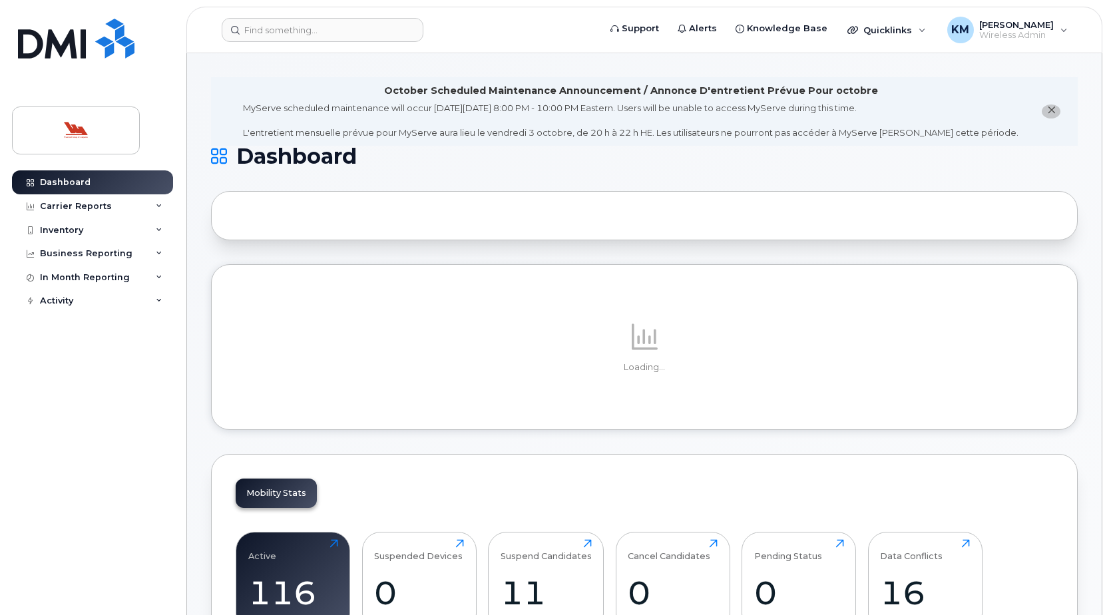 The height and width of the screenshot is (615, 1109). I want to click on div: 116, so click(293, 593).